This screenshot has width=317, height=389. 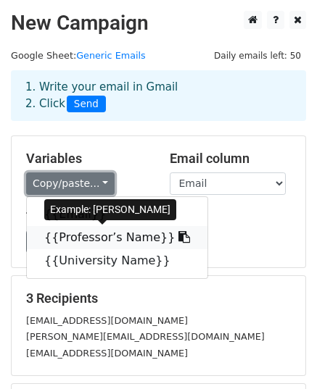 I want to click on a: {{Professor’s Name}}, so click(x=117, y=238).